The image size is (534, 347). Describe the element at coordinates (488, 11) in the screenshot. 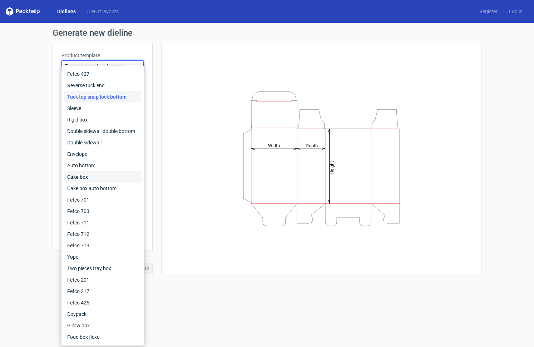

I see `a: Register` at that location.